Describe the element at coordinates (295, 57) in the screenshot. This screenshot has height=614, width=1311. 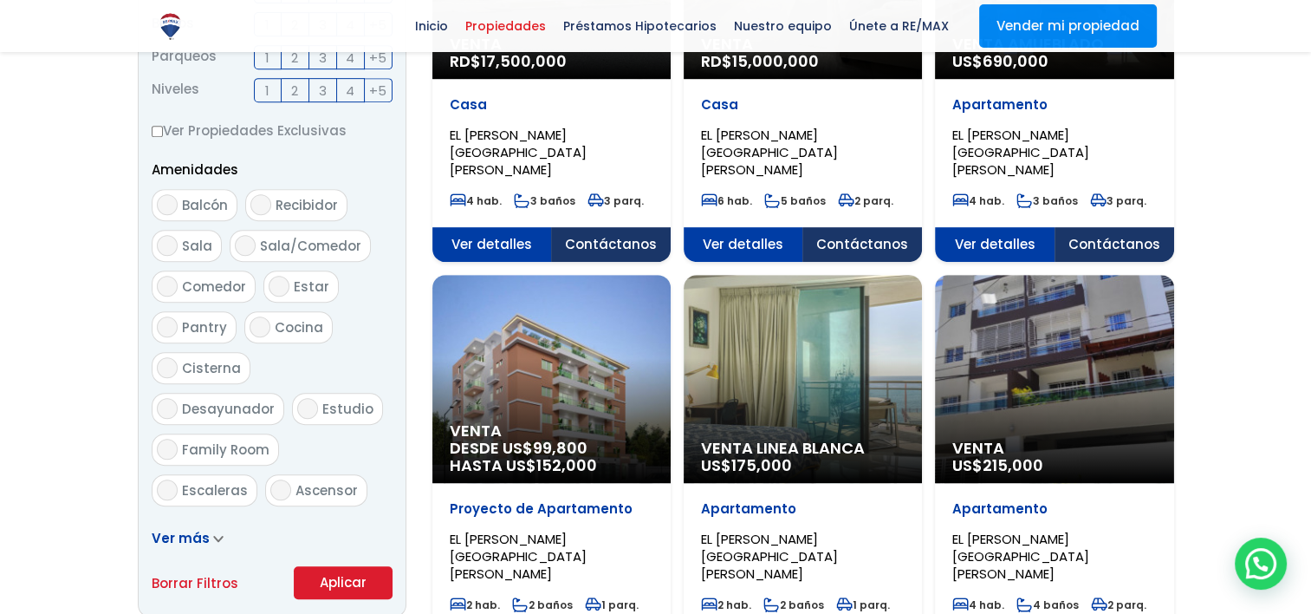
I see `span: 2` at that location.